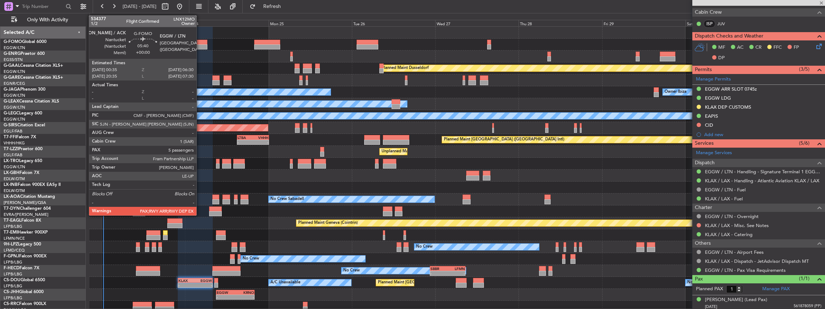 This screenshot has width=825, height=309. What do you see at coordinates (732, 216) in the screenshot?
I see `a: EGGW / LTN - Overnight` at bounding box center [732, 216].